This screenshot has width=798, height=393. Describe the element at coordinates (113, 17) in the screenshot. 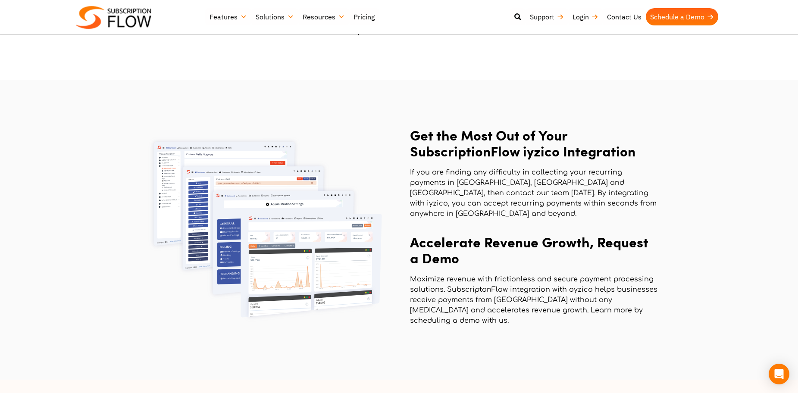

I see `img: Subscriptionflow` at that location.